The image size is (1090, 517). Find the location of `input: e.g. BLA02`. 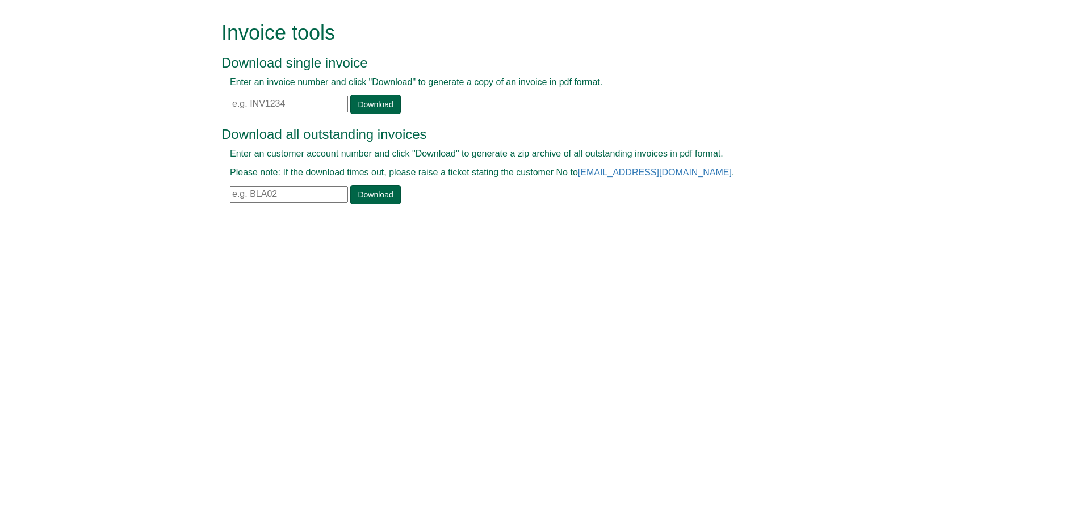

input: e.g. BLA02 is located at coordinates (289, 194).